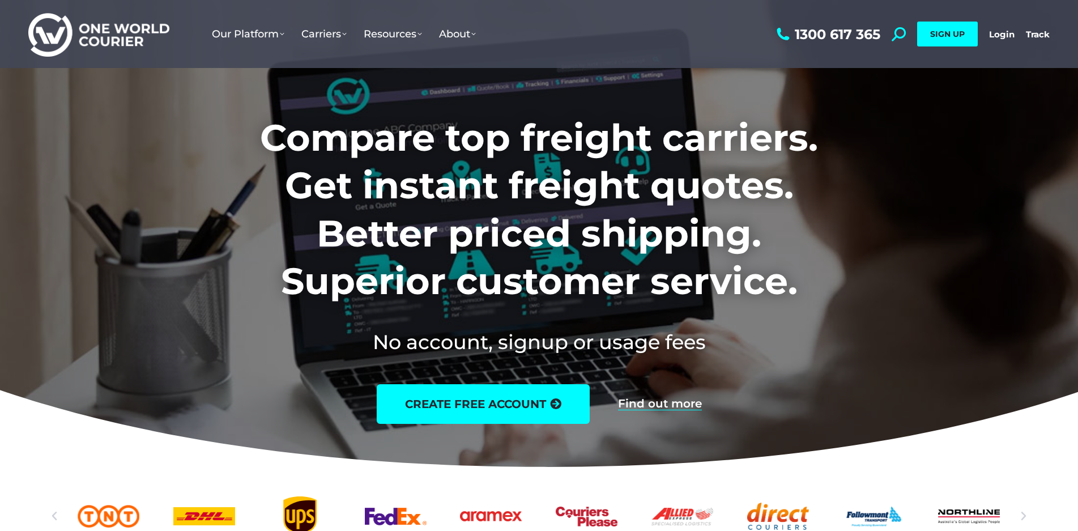 Image resolution: width=1078 pixels, height=531 pixels. I want to click on a: About, so click(457, 34).